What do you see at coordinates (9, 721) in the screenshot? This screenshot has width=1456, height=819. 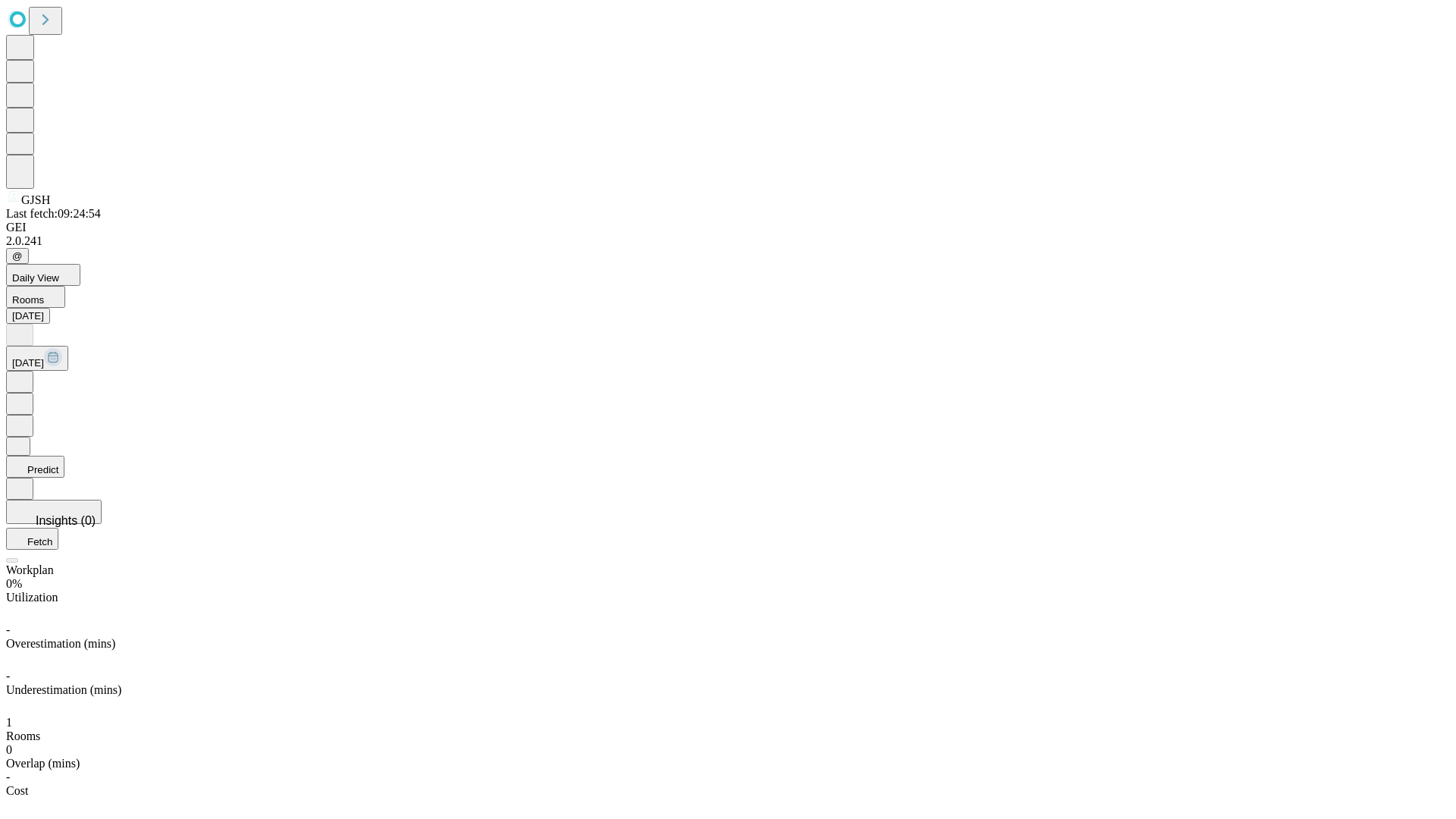 I see `span: 1` at bounding box center [9, 721].